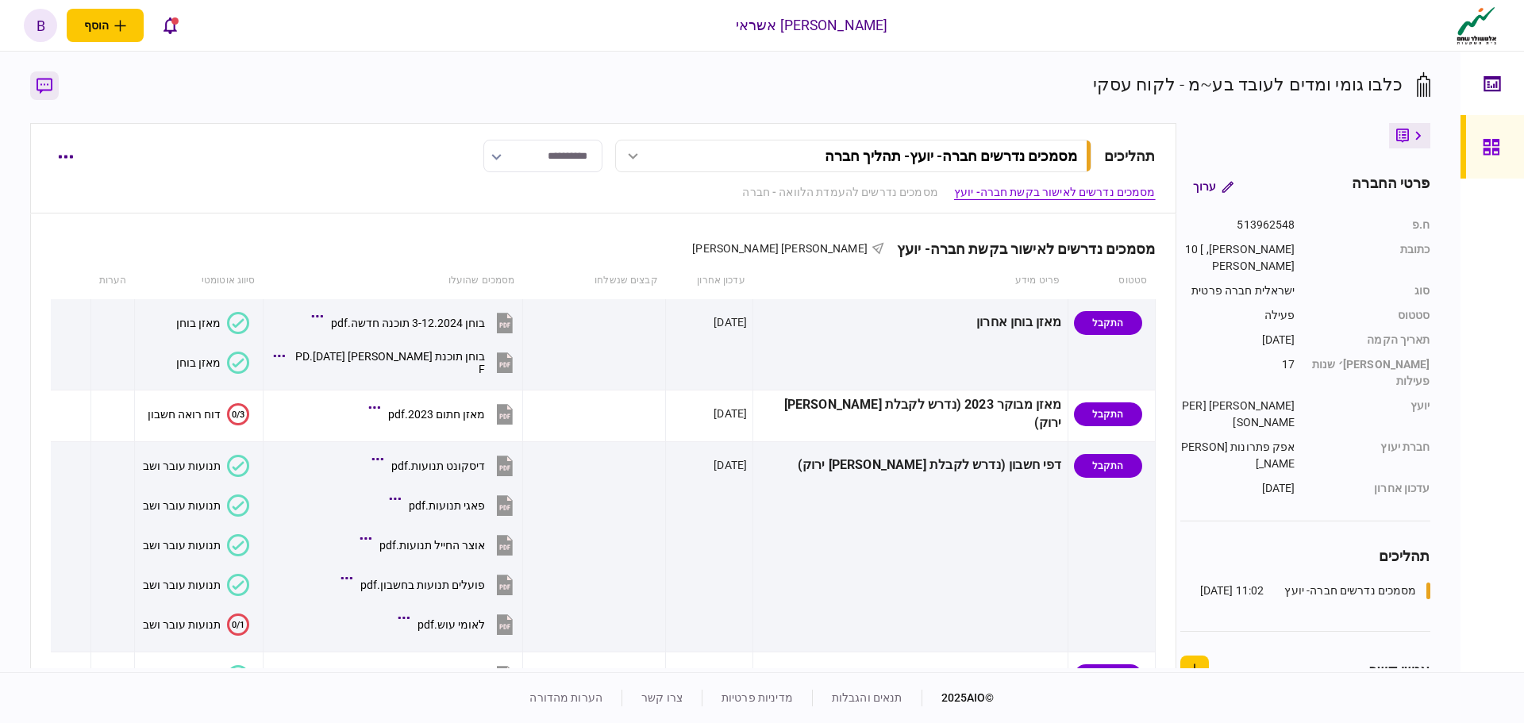  What do you see at coordinates (710, 281) in the screenshot?
I see `th: עדכון אחרון` at bounding box center [710, 281].